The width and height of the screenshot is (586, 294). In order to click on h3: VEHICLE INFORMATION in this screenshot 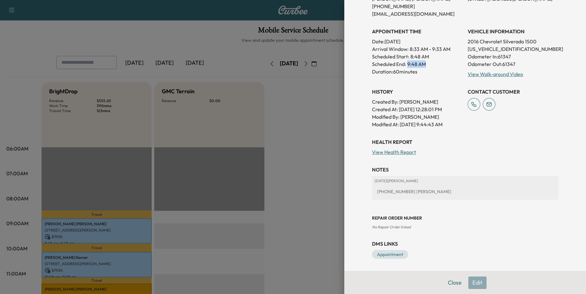, I will do `click(513, 31)`.